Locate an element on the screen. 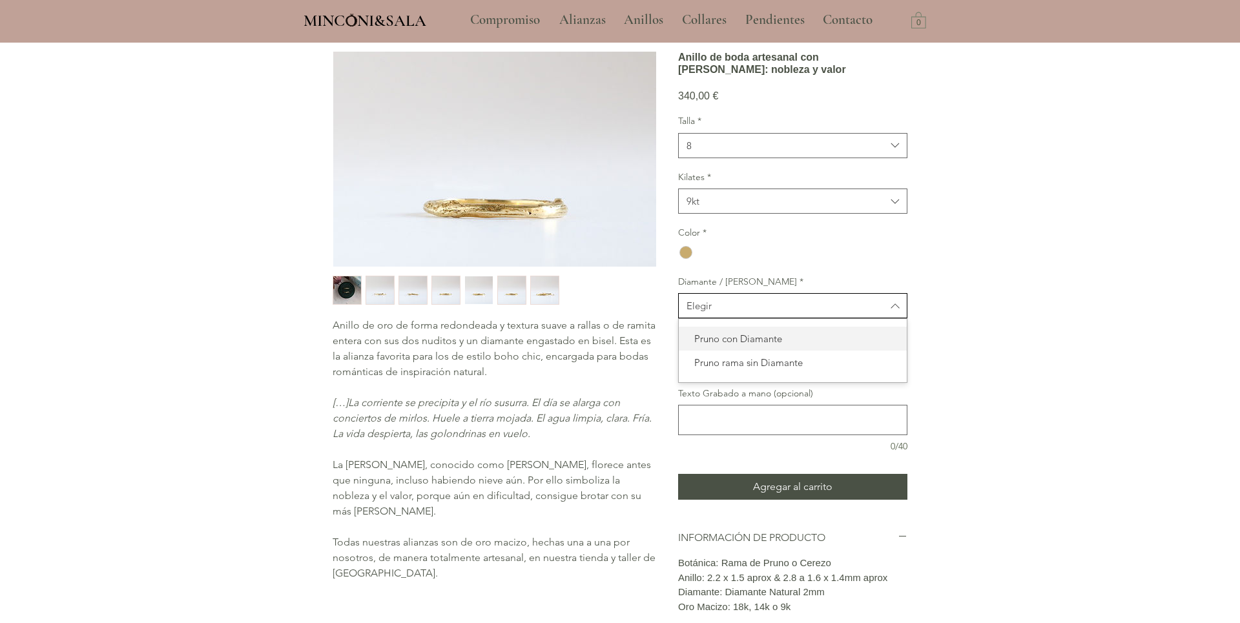  p: Contacto is located at coordinates (847, 20).